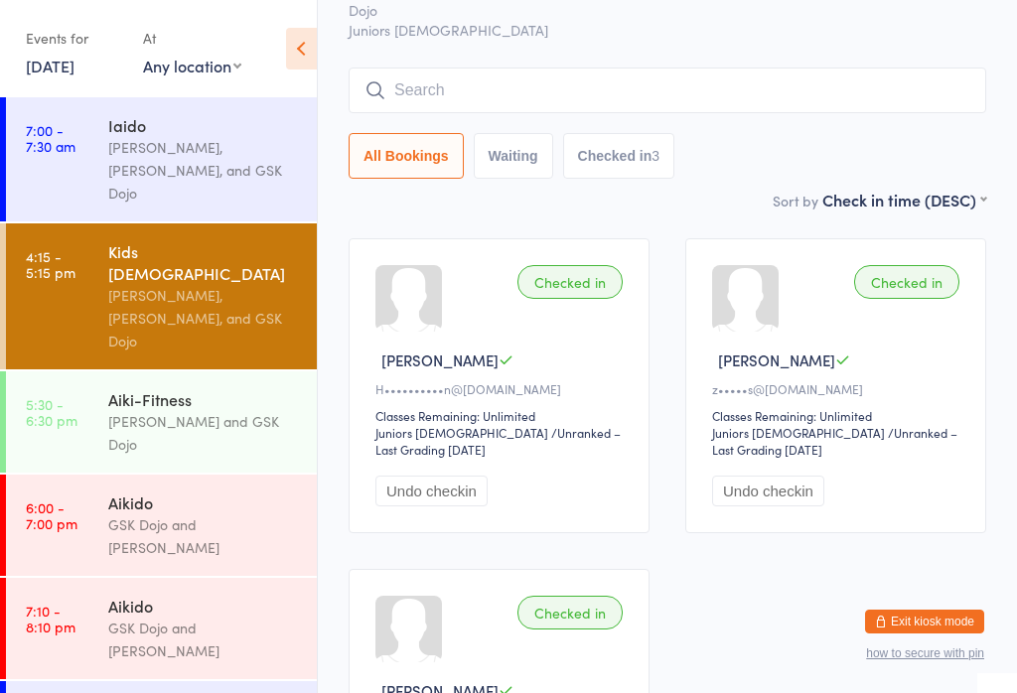  Describe the element at coordinates (192, 38) in the screenshot. I see `div: At` at that location.